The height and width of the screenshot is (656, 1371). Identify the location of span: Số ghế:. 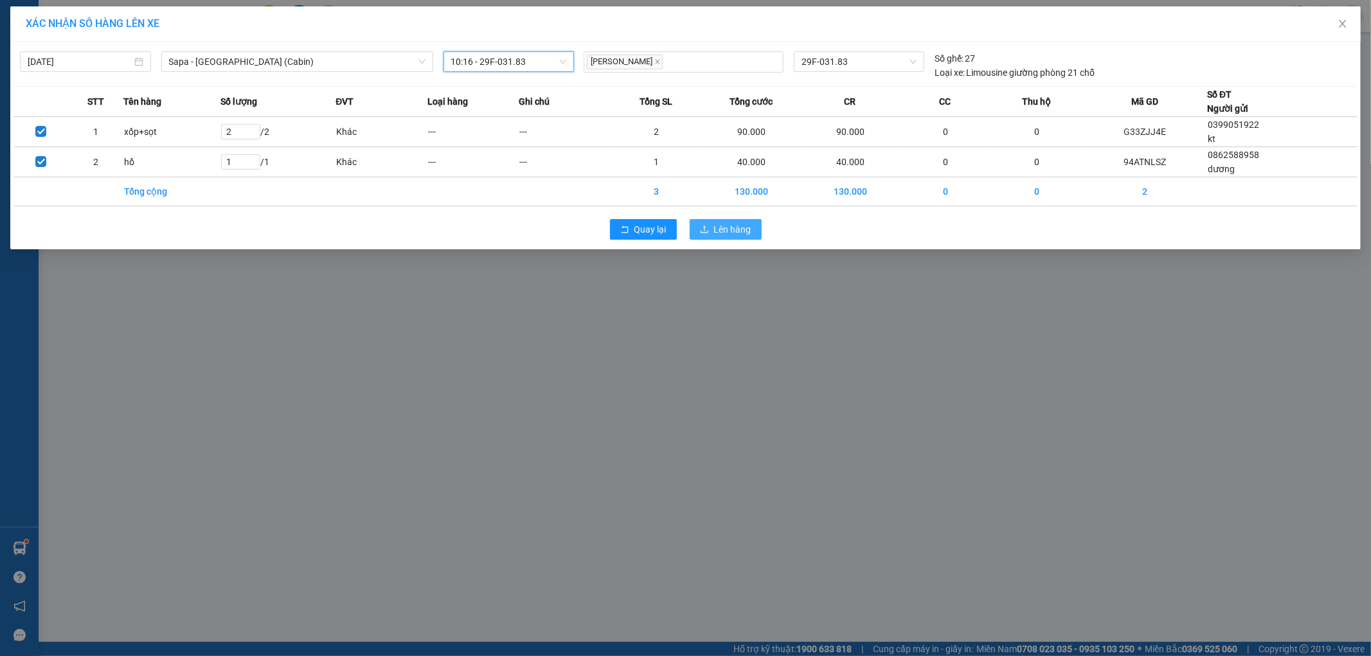
(949, 59).